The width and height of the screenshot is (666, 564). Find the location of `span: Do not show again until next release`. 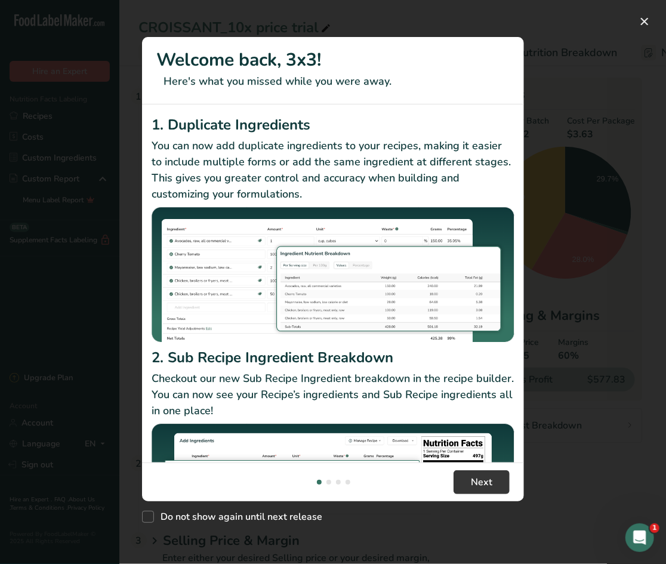

span: Do not show again until next release is located at coordinates (238, 517).